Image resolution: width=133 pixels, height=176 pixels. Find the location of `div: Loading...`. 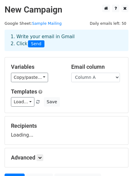

div: Loading... is located at coordinates (67, 130).